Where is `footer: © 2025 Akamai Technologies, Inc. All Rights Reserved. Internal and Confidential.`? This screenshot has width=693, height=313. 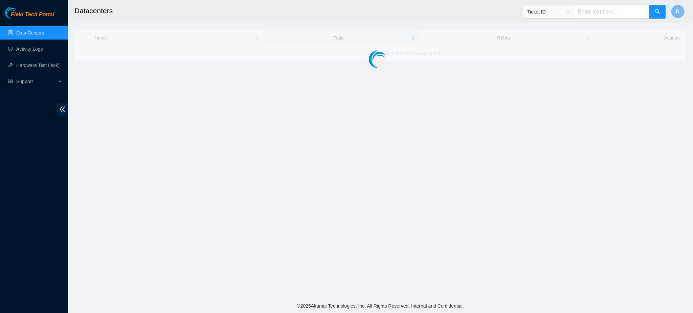 footer: © 2025 Akamai Technologies, Inc. All Rights Reserved. Internal and Confidential. is located at coordinates (380, 306).